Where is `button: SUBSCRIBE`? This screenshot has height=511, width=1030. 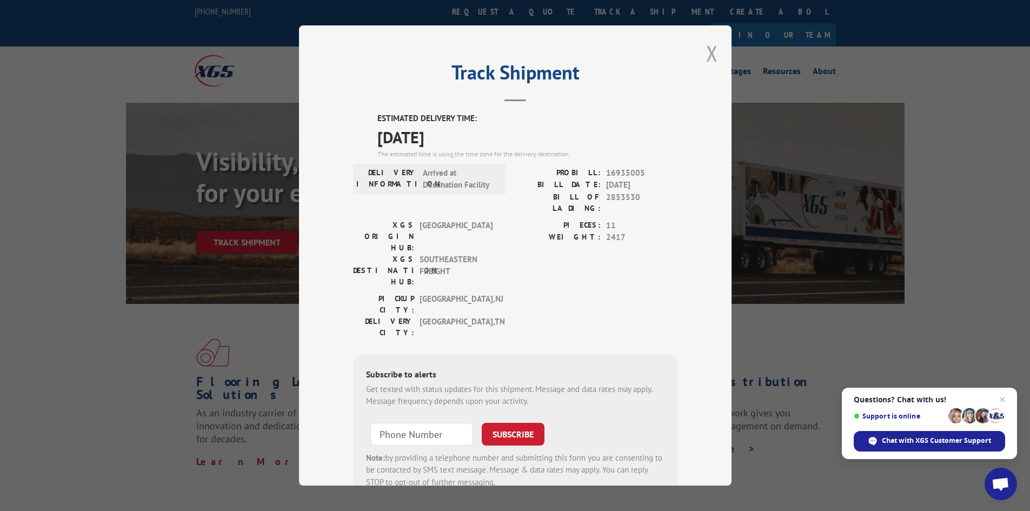
button: SUBSCRIBE is located at coordinates (513, 434).